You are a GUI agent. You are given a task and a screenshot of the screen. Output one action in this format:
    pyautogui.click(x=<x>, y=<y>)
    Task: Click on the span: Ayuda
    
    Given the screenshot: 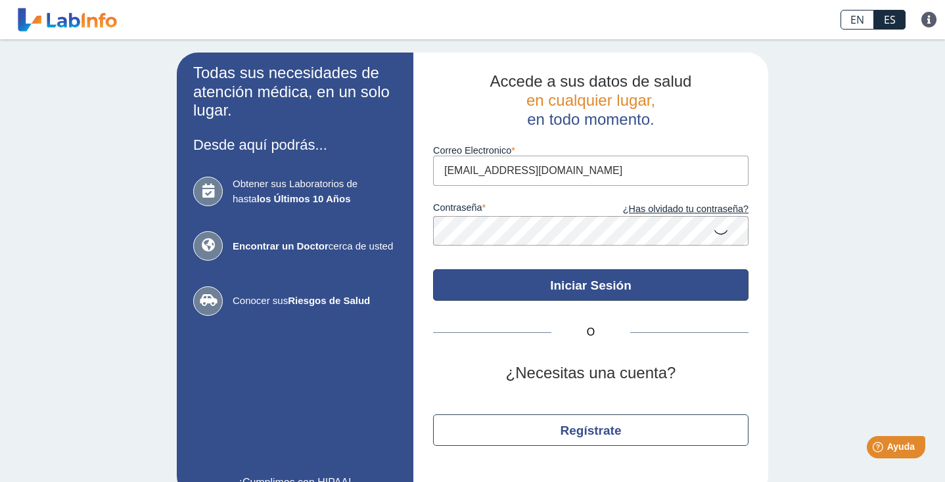 What is the action you would take?
    pyautogui.click(x=73, y=16)
    